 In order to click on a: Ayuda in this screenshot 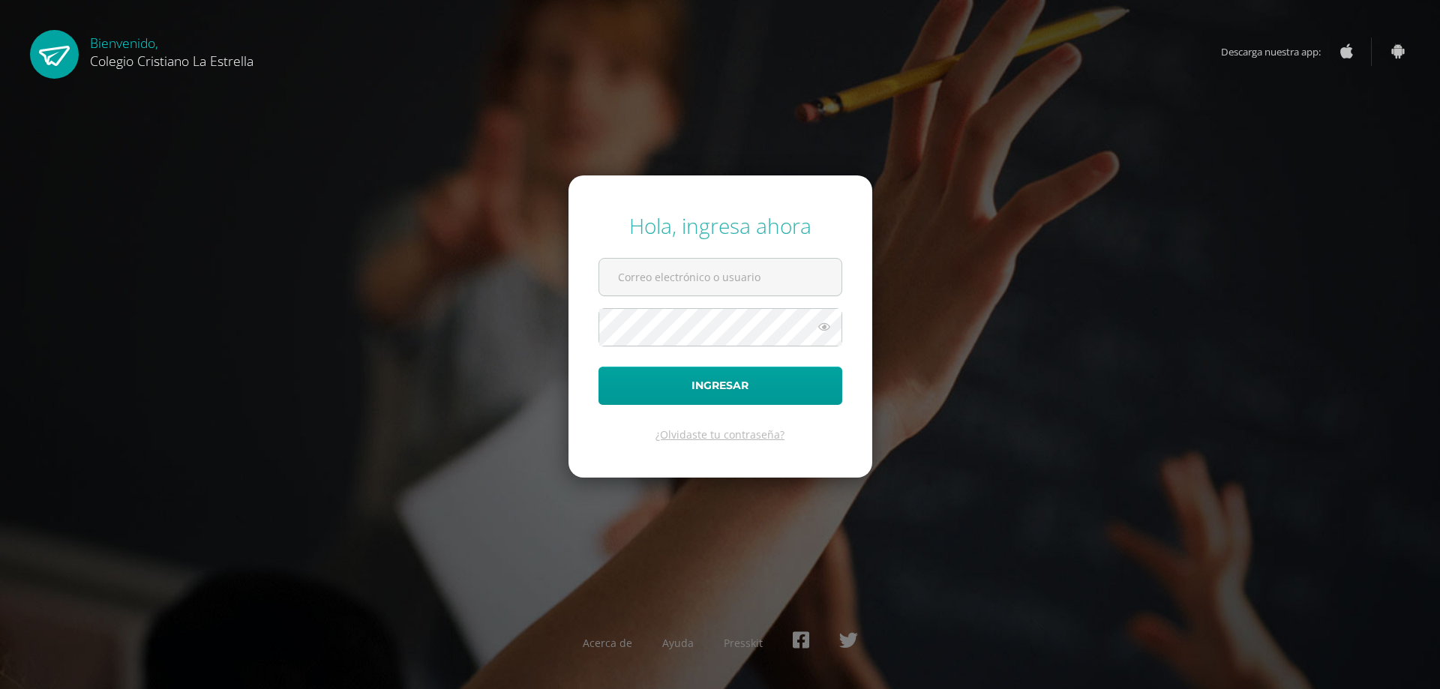, I will do `click(678, 643)`.